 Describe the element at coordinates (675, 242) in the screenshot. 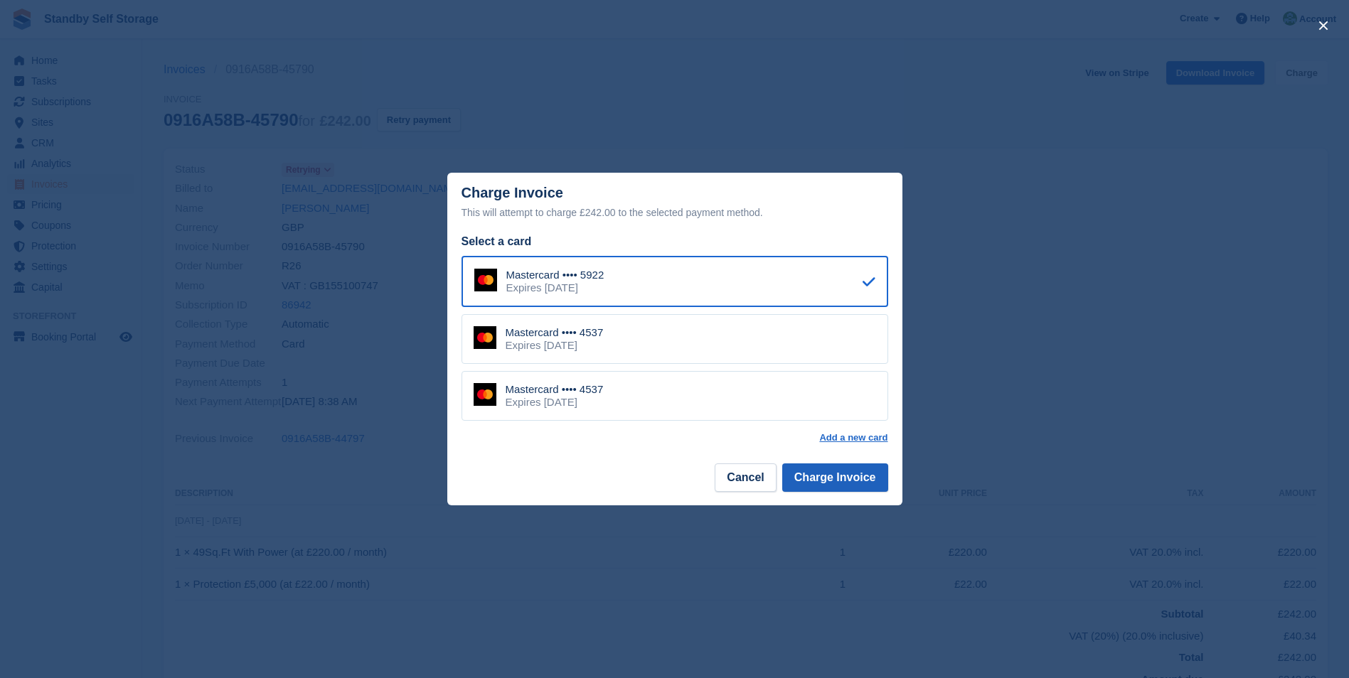

I see `div: Select a card` at that location.